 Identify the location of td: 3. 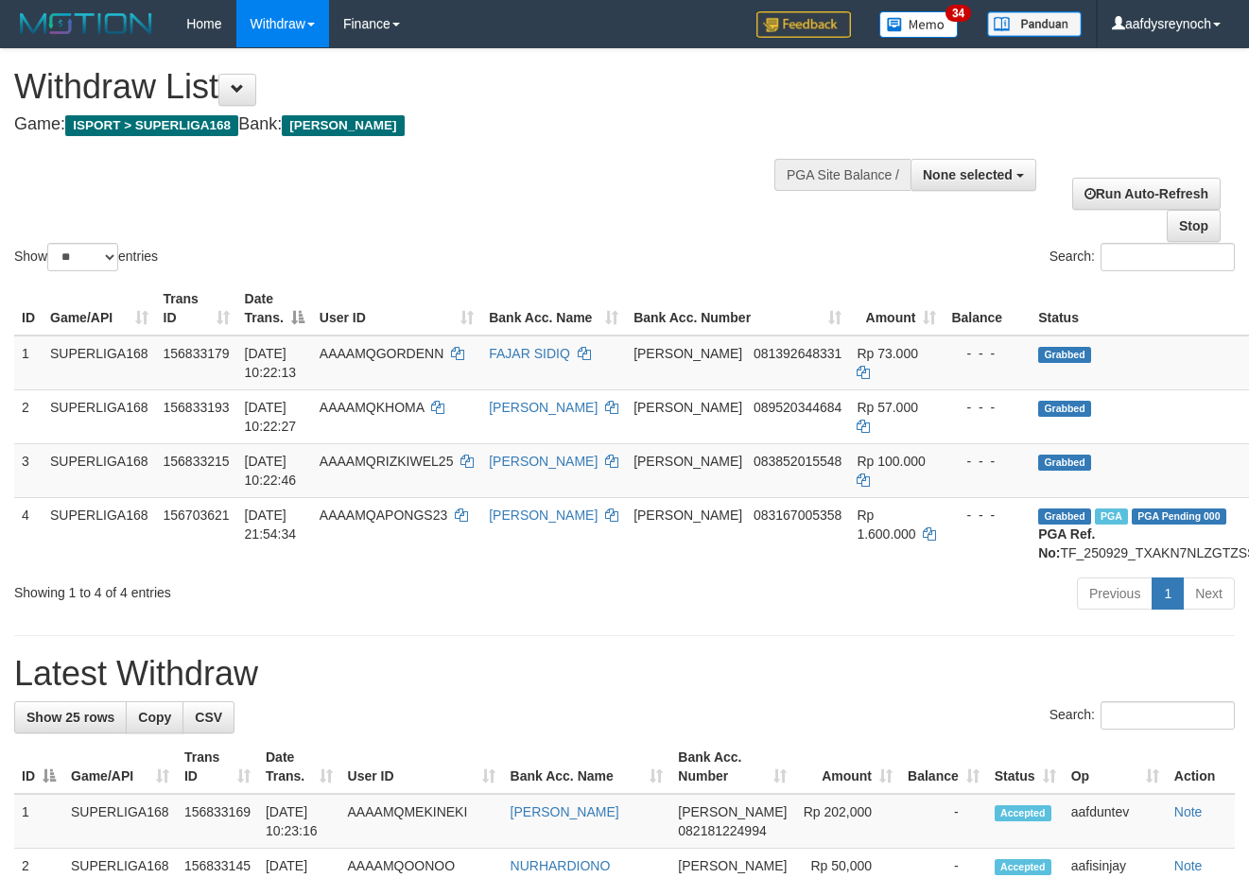
(28, 470).